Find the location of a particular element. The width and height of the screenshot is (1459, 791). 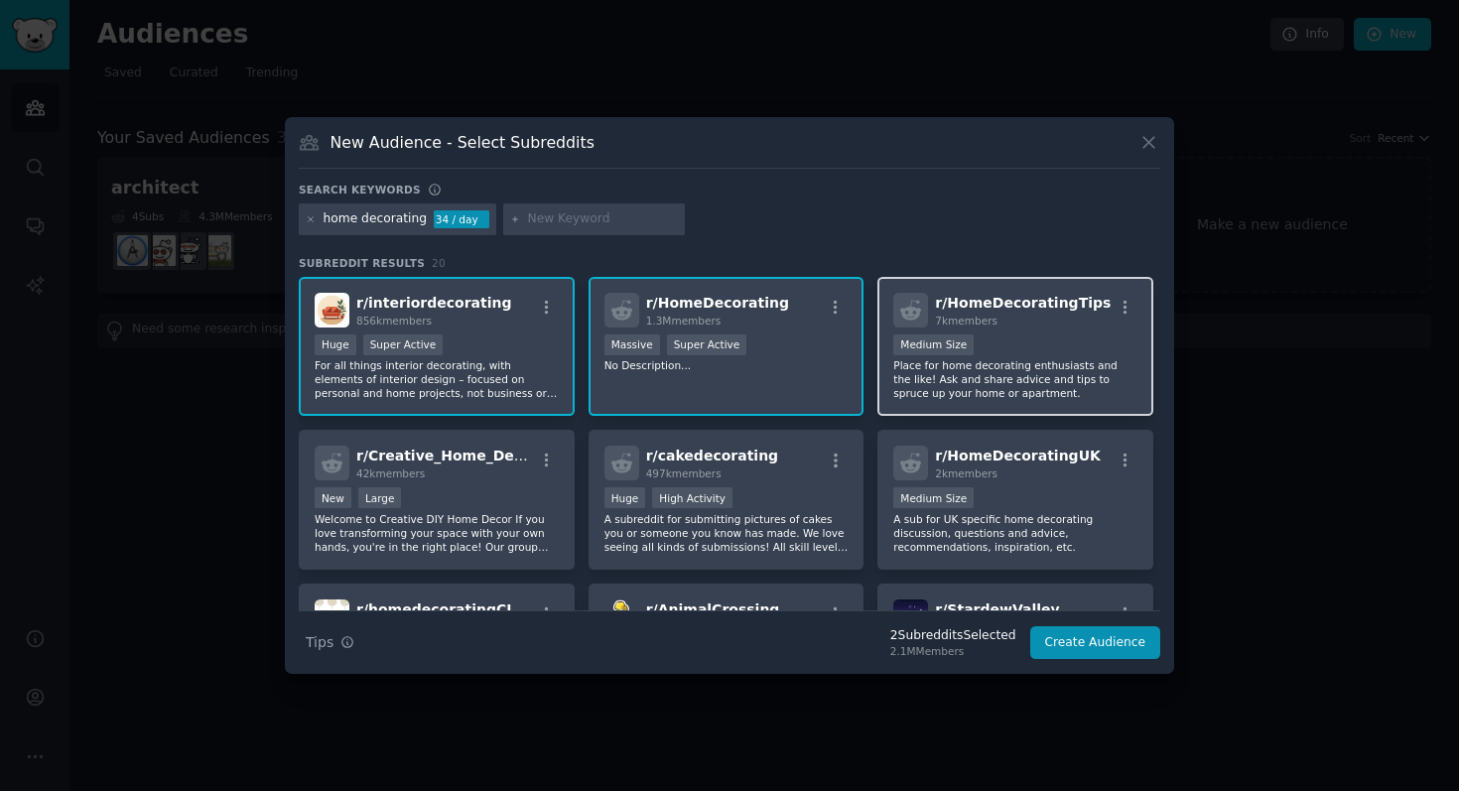

div: 34 / day is located at coordinates (462, 219).